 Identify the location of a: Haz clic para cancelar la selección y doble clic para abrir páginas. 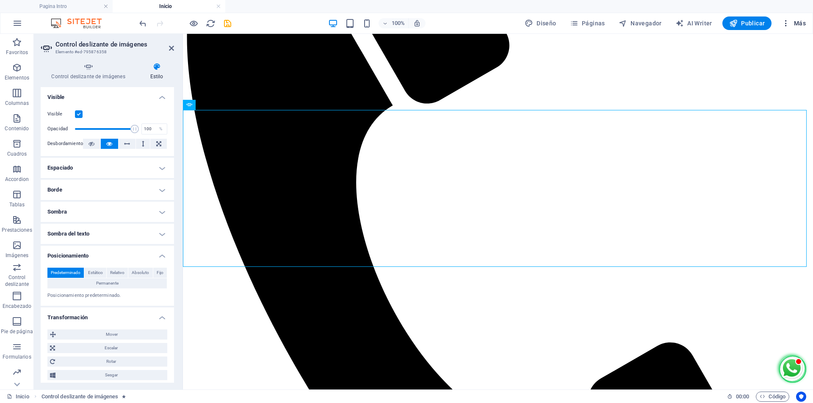
(18, 397).